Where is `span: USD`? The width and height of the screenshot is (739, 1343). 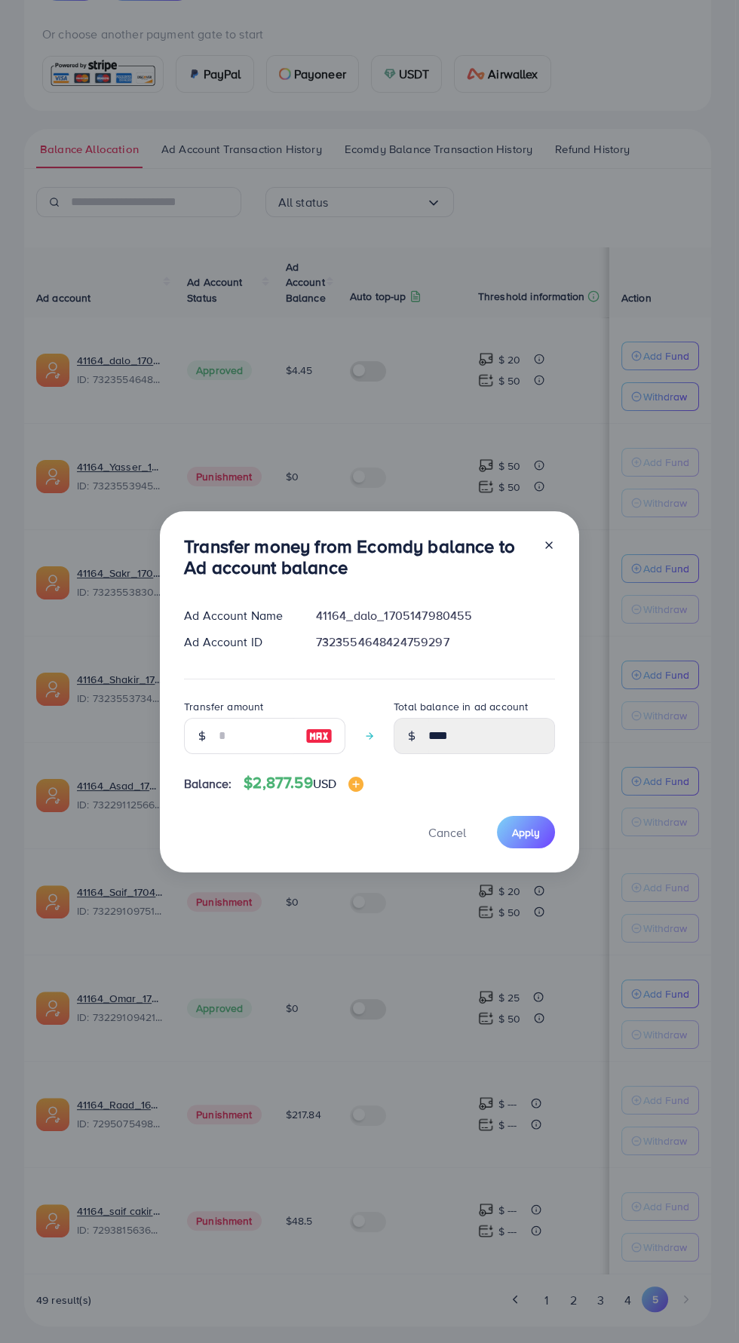
span: USD is located at coordinates (324, 783).